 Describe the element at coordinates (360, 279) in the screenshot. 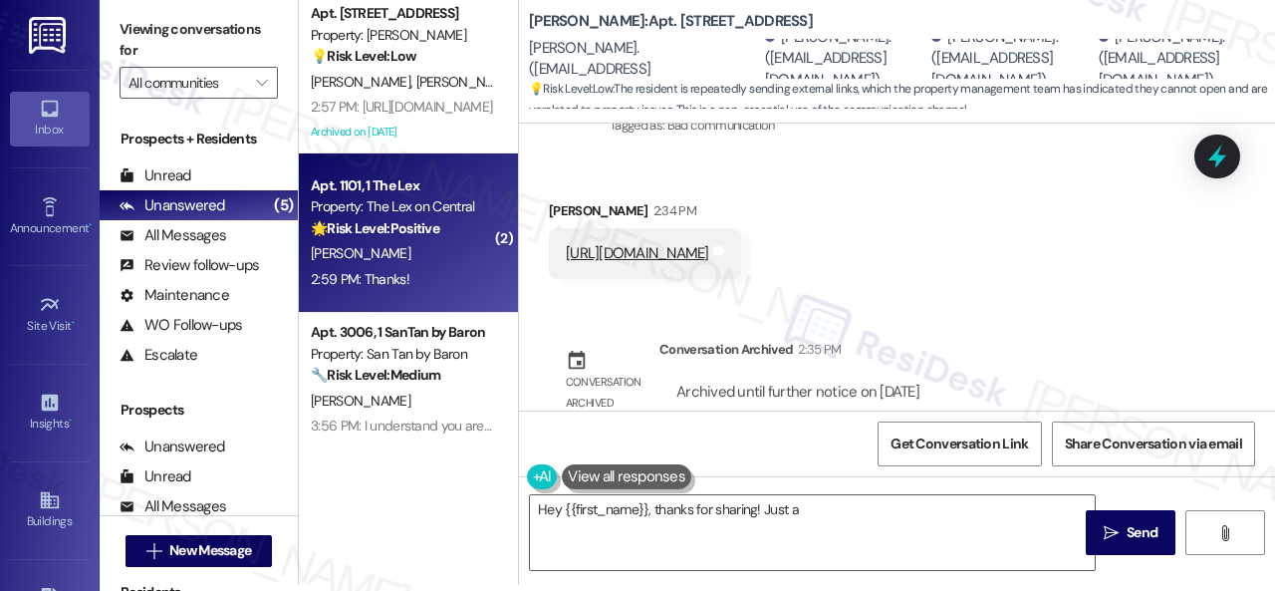

I see `div: 2:59 PM: Thanks!` at that location.